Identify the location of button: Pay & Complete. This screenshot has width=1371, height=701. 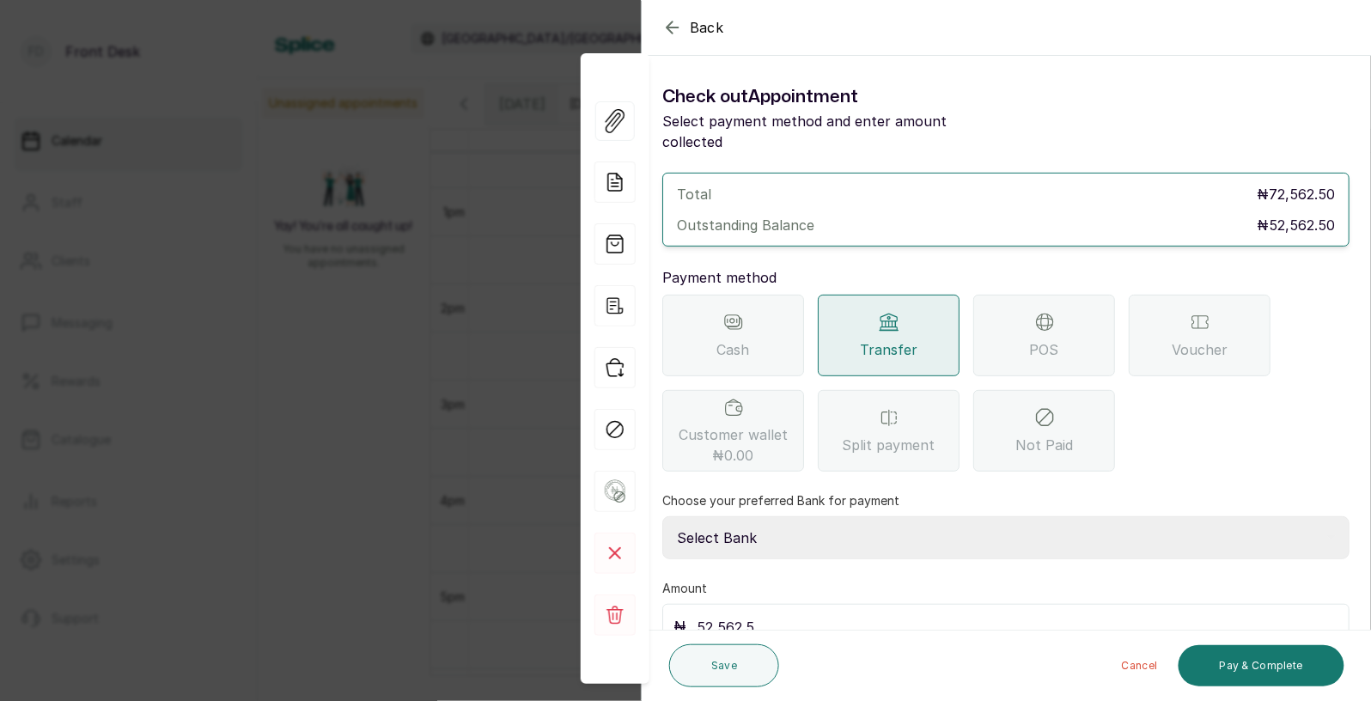
(1261, 666).